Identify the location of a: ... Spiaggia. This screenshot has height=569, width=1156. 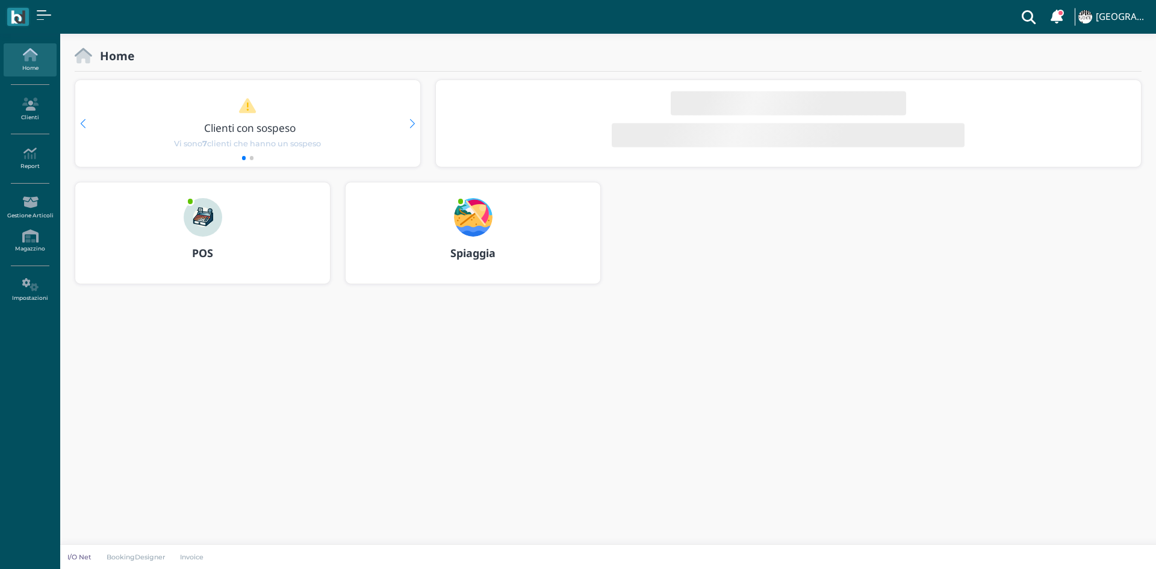
(472, 240).